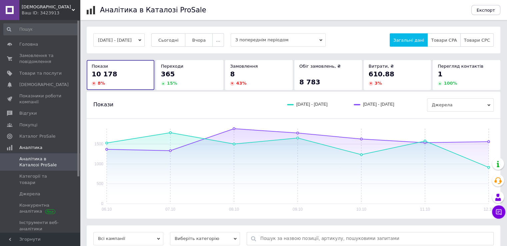 The width and height of the screenshot is (507, 246). What do you see at coordinates (51, 13) in the screenshot?
I see `div: Ваш ID: 3423913` at bounding box center [51, 13].